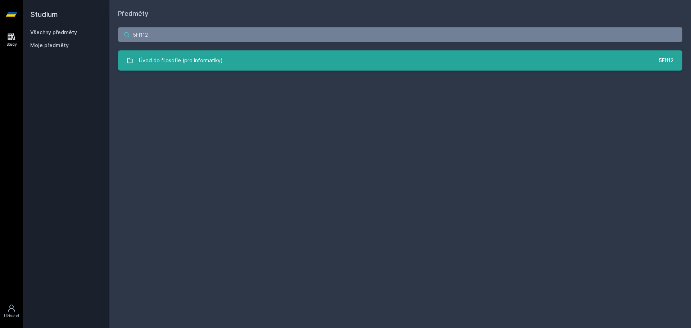  Describe the element at coordinates (12, 40) in the screenshot. I see `a: Study` at that location.